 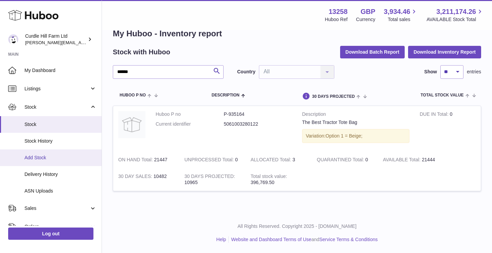 What do you see at coordinates (136, 177) in the screenshot?
I see `strong: 30 DAY SALES` at bounding box center [136, 177].